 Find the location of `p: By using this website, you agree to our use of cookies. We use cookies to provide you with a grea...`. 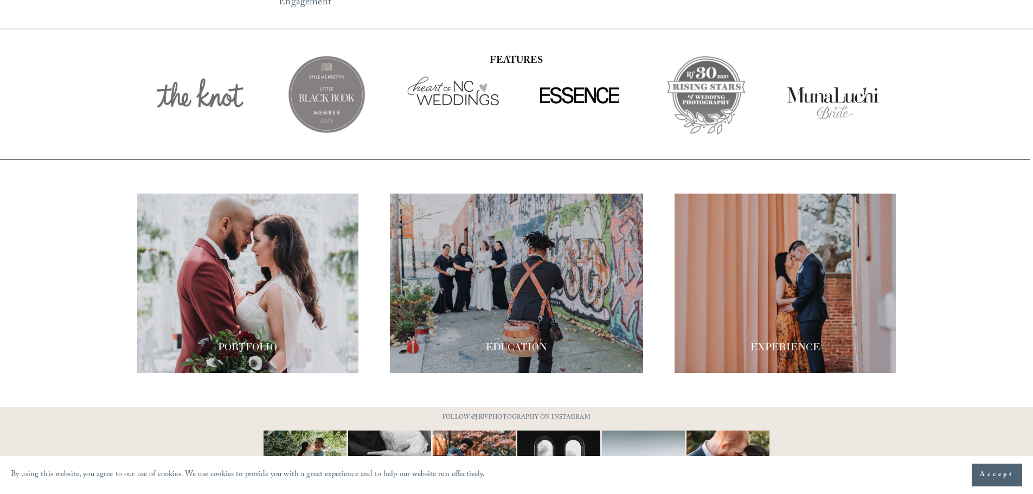

p: By using this website, you agree to our use of cookies. We use cookies to provide you with a grea... is located at coordinates (248, 475).